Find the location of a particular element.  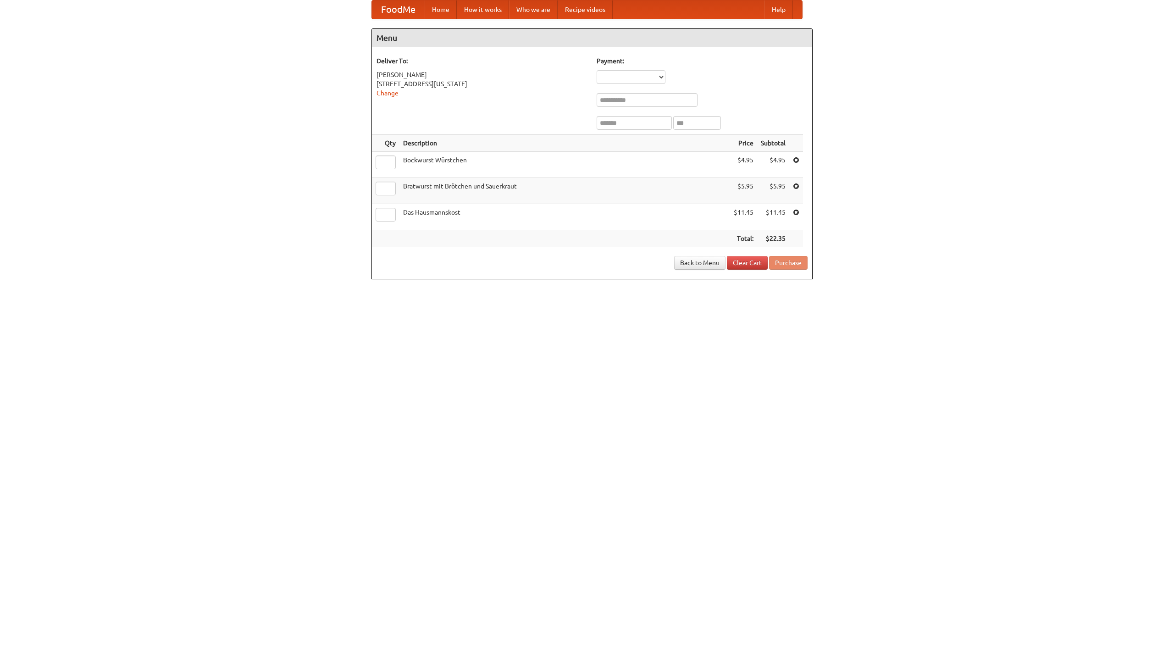

a: Help is located at coordinates (779, 10).